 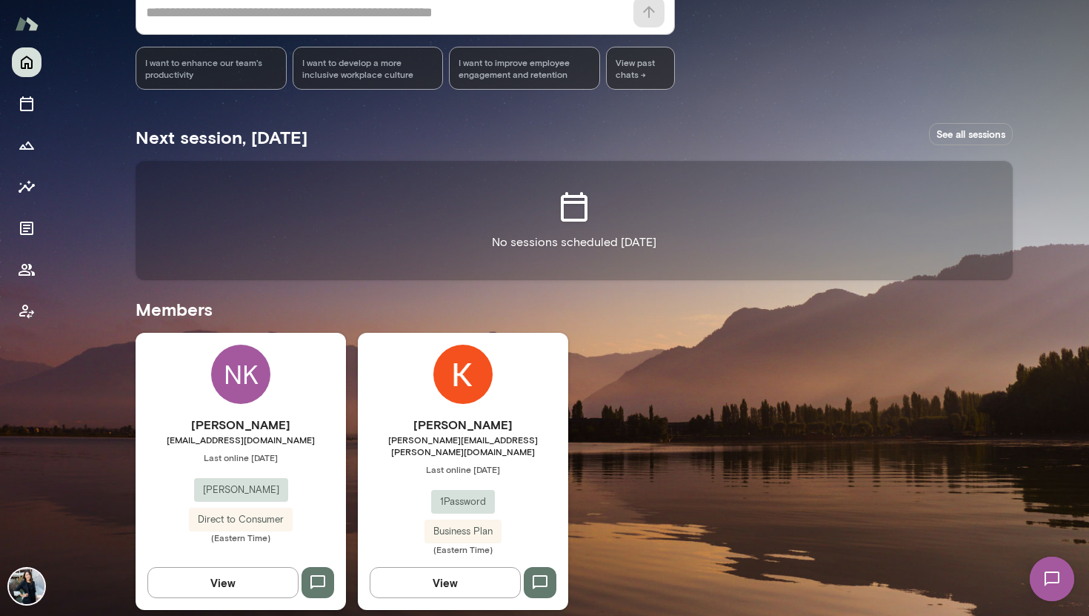 I want to click on div: I want to improve employee engagement and retention, so click(x=525, y=68).